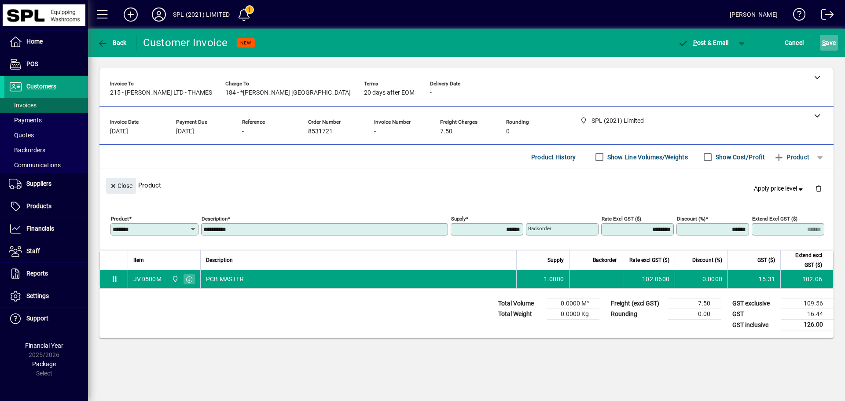 The height and width of the screenshot is (401, 845). Describe the element at coordinates (695, 304) in the screenshot. I see `td: 7.50` at that location.